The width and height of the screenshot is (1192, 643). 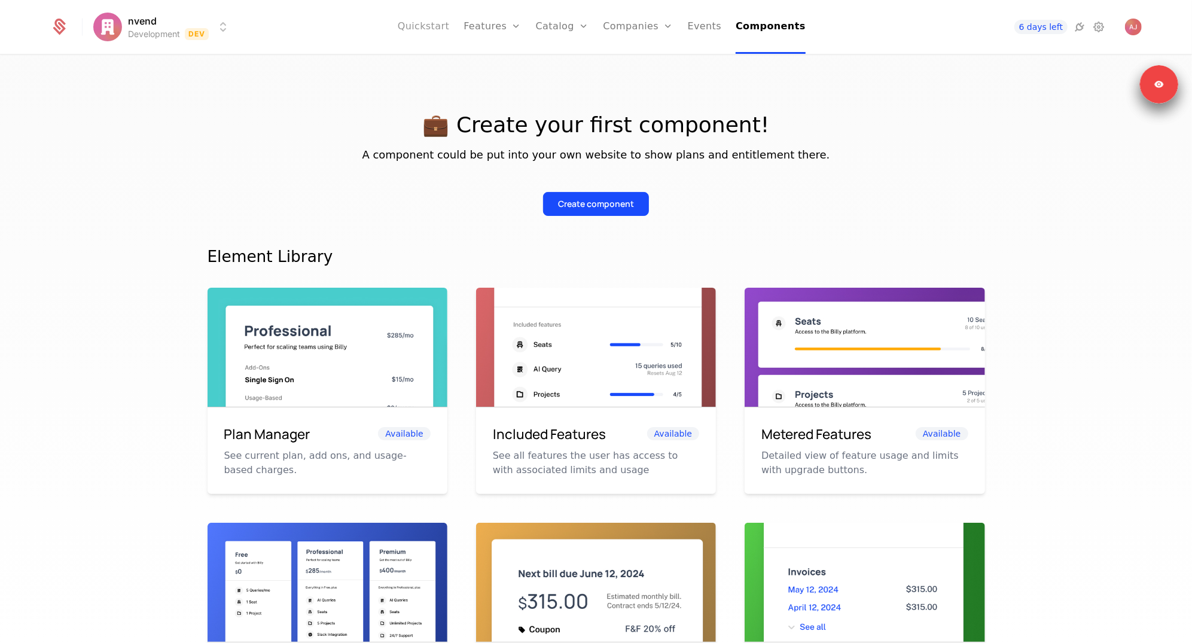 What do you see at coordinates (596, 204) in the screenshot?
I see `div: Create component` at bounding box center [596, 204].